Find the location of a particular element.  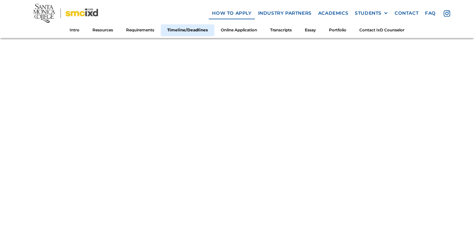

a: contact is located at coordinates (407, 13).